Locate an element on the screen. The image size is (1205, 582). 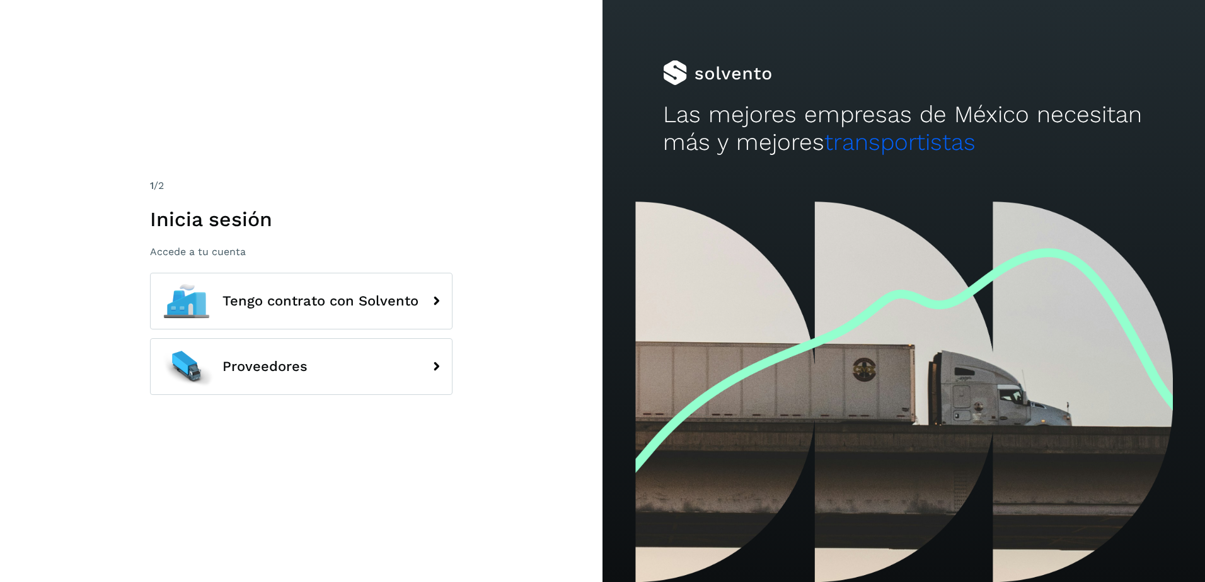
span: transportistas is located at coordinates (900, 142).